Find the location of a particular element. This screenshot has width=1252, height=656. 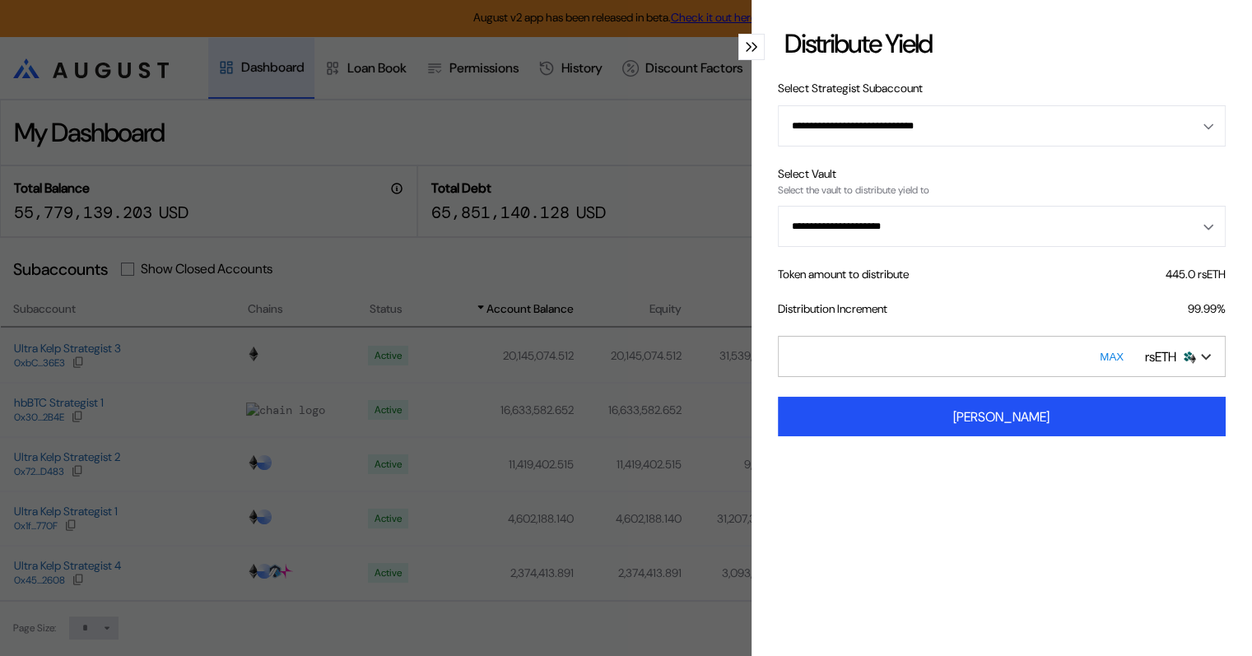

div: Open menu for selecting token for payment is located at coordinates (1178, 356).